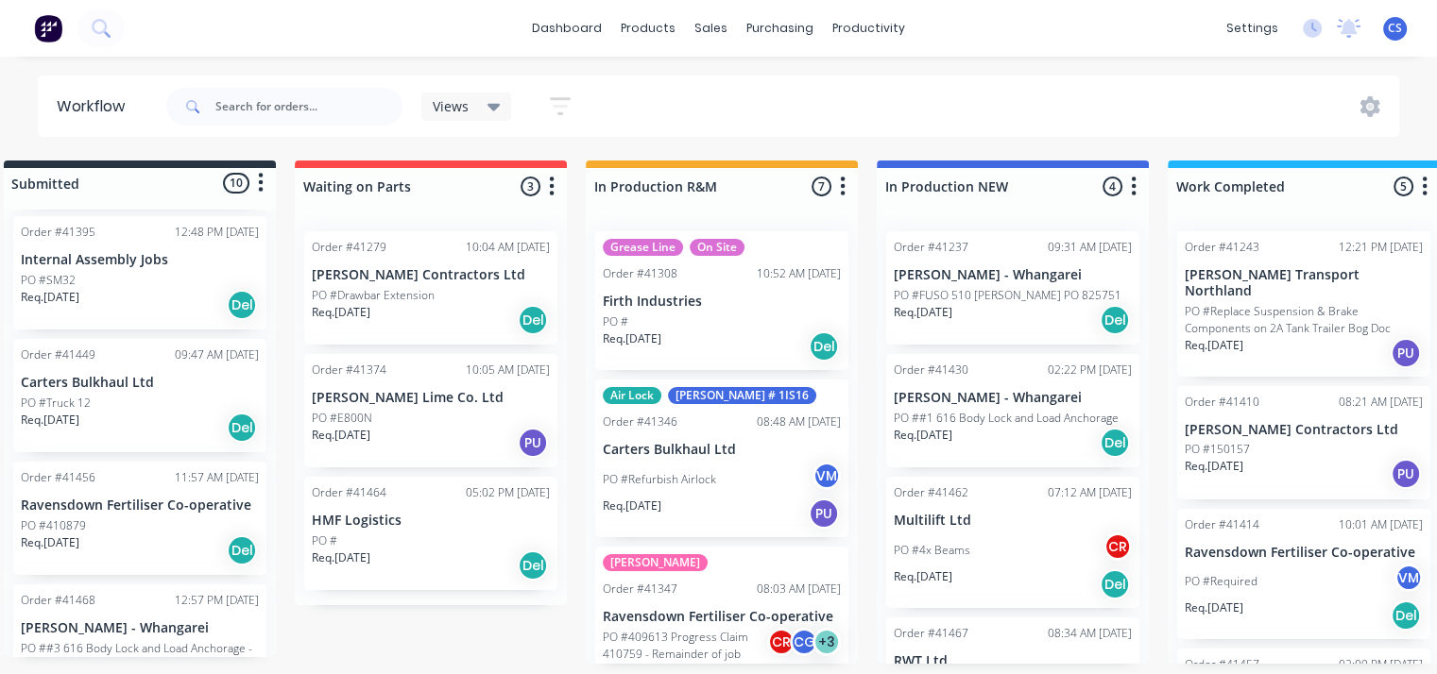  Describe the element at coordinates (710, 28) in the screenshot. I see `div: sales` at that location.